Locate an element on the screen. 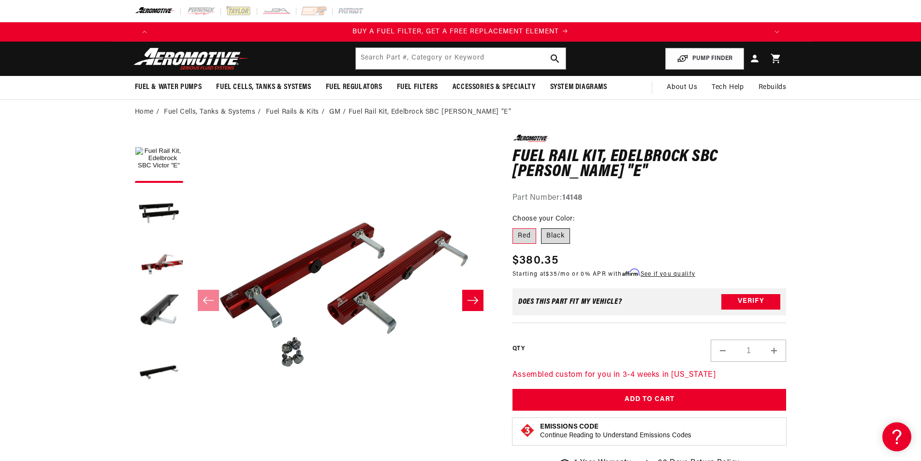 The height and width of the screenshot is (461, 921). button: Load image 3 in gallery view is located at coordinates (159, 265).